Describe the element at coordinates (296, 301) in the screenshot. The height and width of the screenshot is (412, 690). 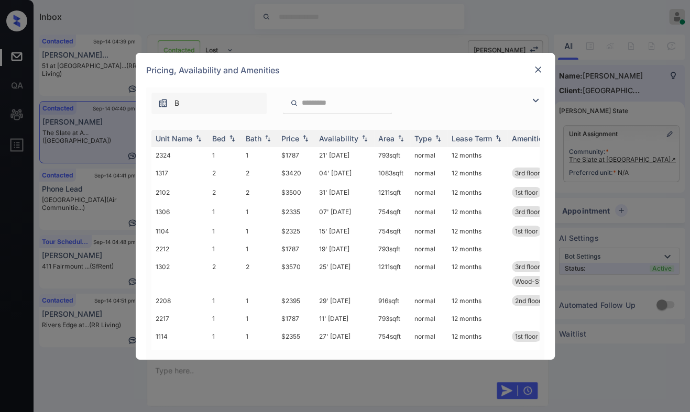
I see `td: $2395` at that location.